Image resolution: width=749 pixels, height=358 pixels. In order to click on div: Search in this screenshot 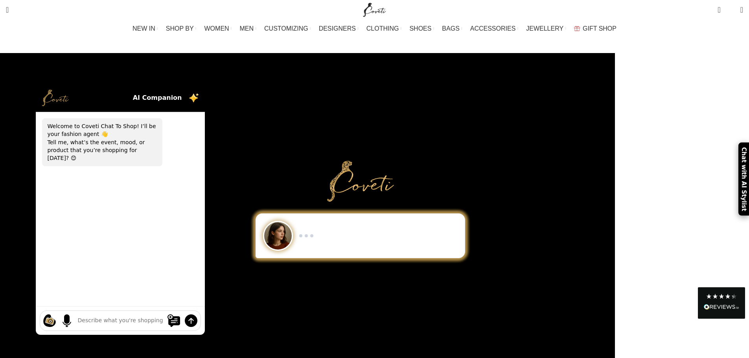, I will do `click(7, 10)`.